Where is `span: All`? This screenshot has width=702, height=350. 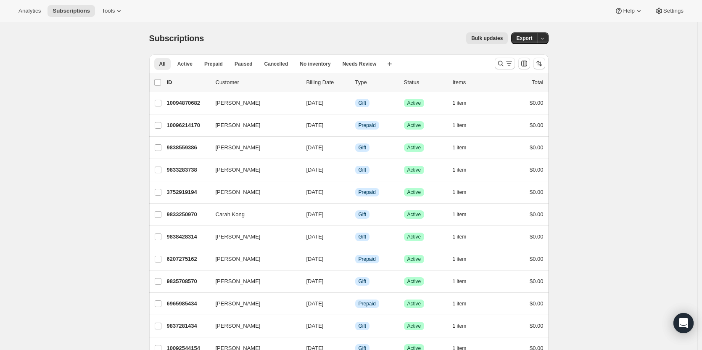
span: All is located at coordinates (162, 64).